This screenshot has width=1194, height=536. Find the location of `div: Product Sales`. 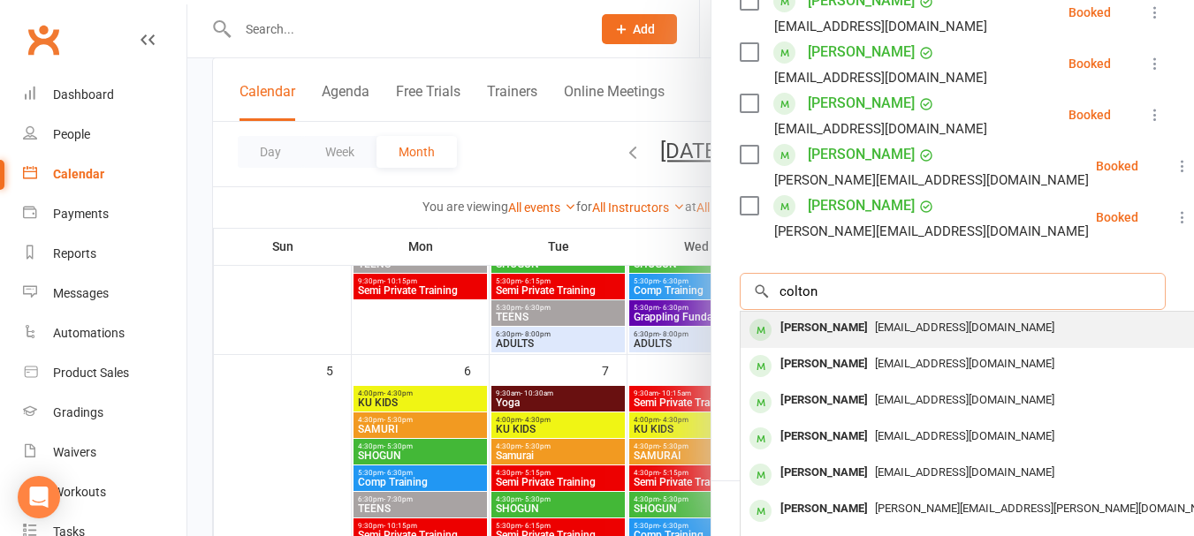

div: Product Sales is located at coordinates (91, 373).